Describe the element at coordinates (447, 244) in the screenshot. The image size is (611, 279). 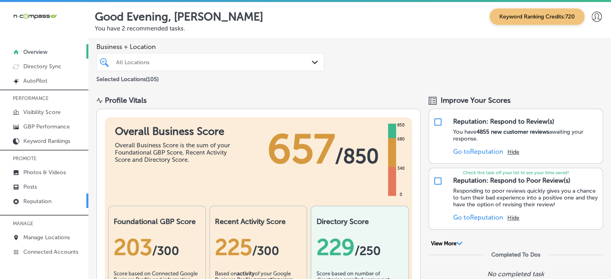
I see `button: View More` at that location.